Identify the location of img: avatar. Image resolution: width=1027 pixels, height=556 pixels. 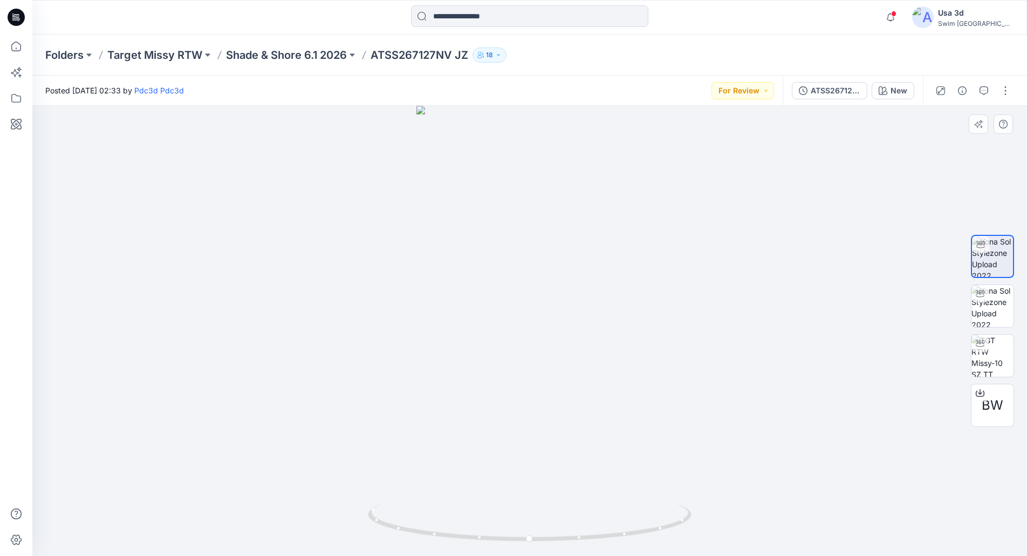
(923, 17).